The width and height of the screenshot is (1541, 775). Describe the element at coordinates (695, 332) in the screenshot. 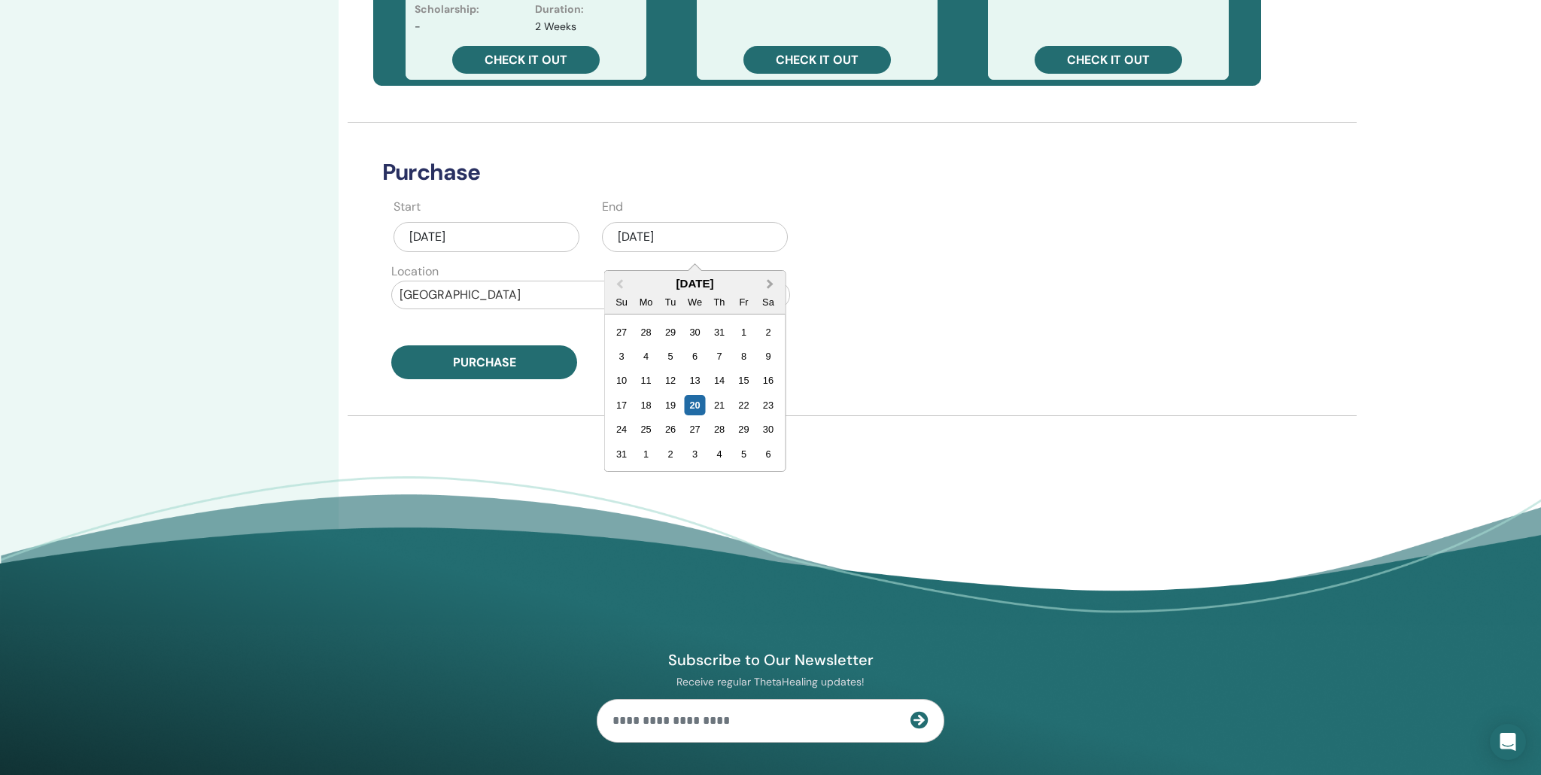

I see `div: Choose Wednesday, July 30th, 2025` at that location.